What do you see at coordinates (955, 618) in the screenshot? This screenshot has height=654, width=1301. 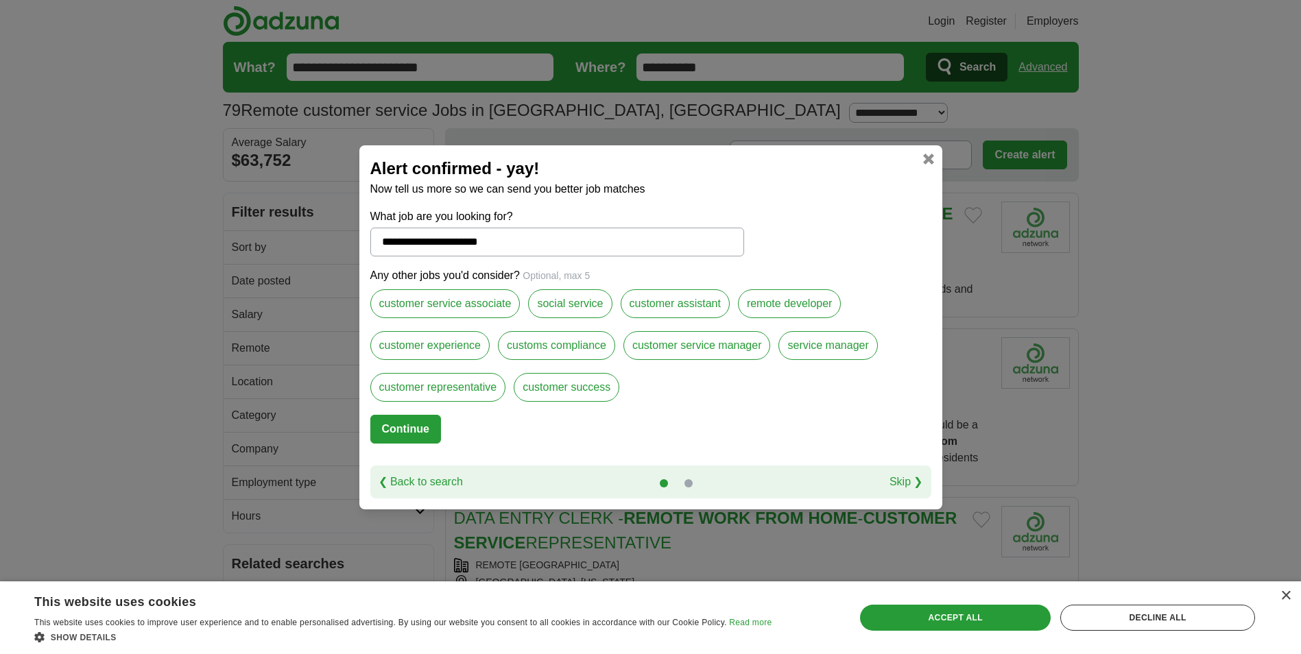 I see `div: Accept all` at bounding box center [955, 618].